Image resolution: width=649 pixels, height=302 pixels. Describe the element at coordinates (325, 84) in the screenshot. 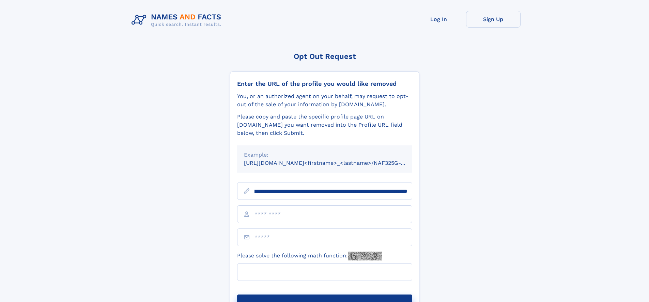

I see `div: Enter the URL of the profile you would like removed` at that location.